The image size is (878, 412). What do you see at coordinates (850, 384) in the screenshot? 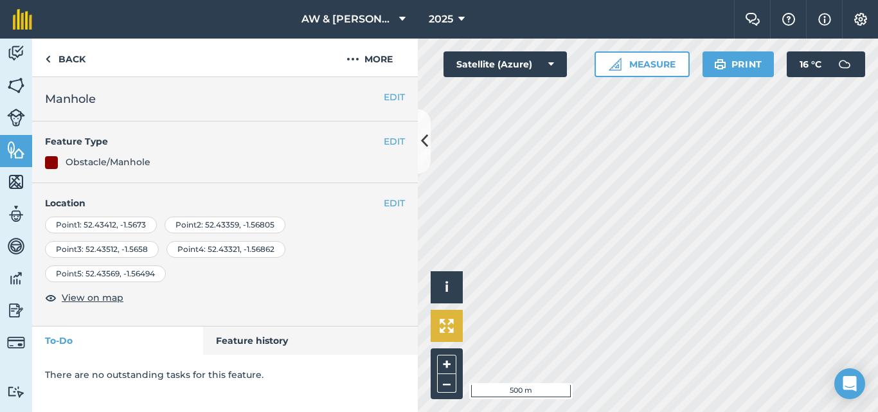
I see `div: Open Intercom Messenger` at bounding box center [850, 384].